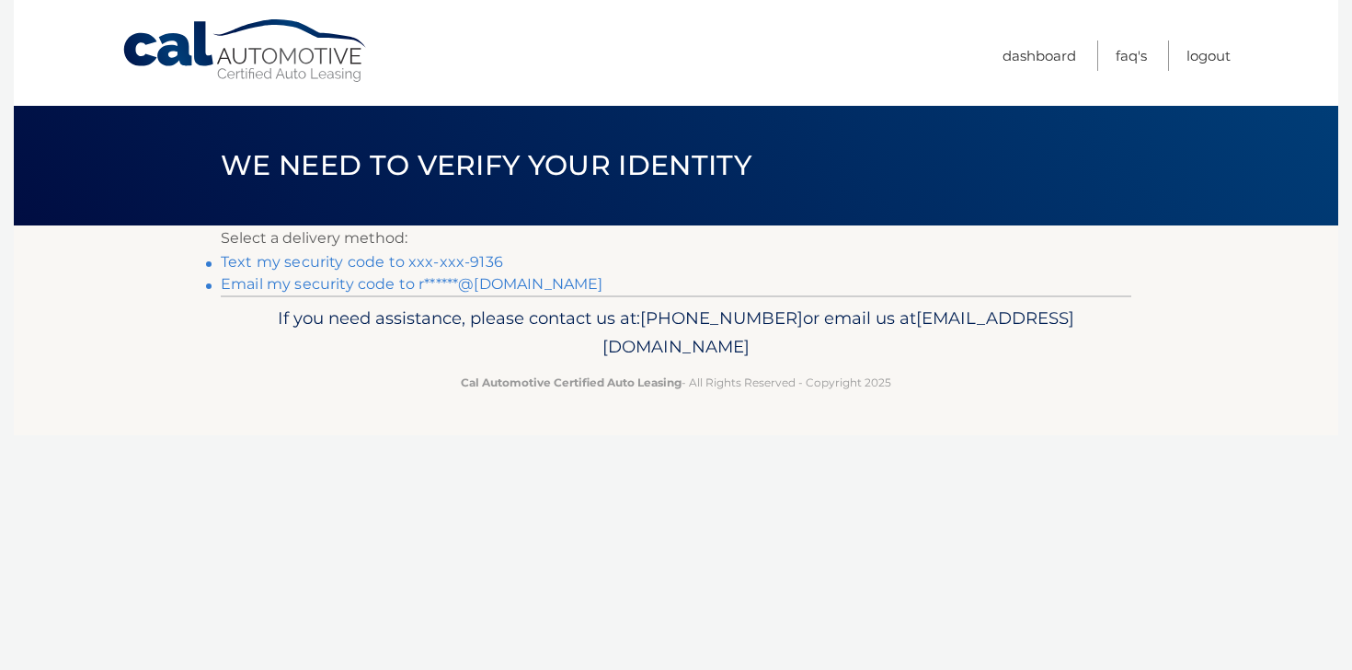 Image resolution: width=1352 pixels, height=670 pixels. Describe the element at coordinates (676, 382) in the screenshot. I see `p: - All Rights Reserved - Copyright 2025` at that location.